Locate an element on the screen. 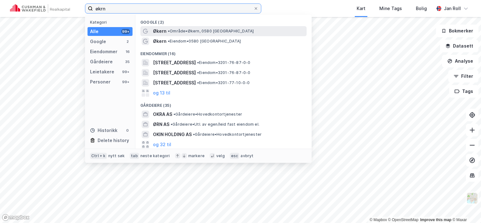  div: Ctrl + k is located at coordinates (99, 156).